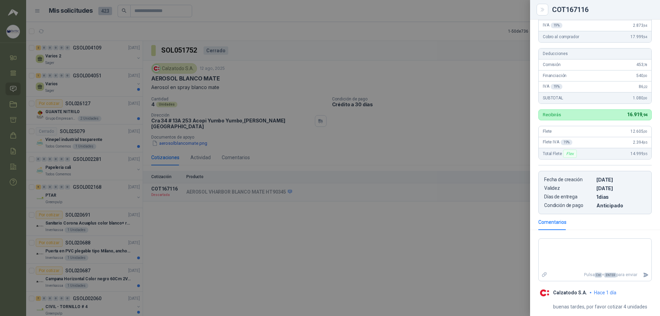  Describe the element at coordinates (551, 114) in the screenshot. I see `p: Recibirás` at that location.